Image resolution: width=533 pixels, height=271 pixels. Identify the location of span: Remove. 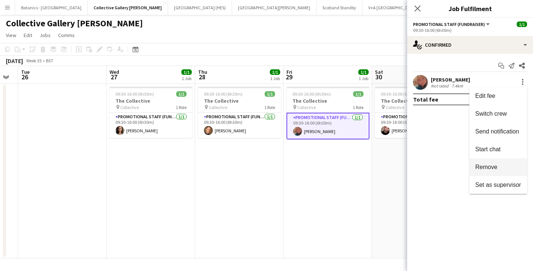
(486, 167).